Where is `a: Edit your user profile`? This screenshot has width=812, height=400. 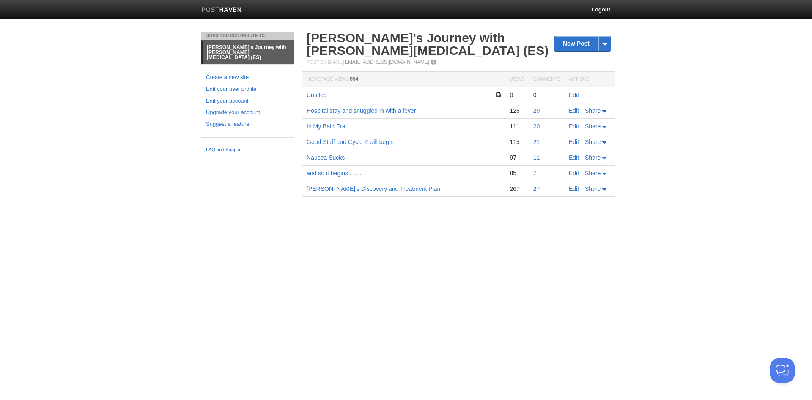 a: Edit your user profile is located at coordinates (247, 89).